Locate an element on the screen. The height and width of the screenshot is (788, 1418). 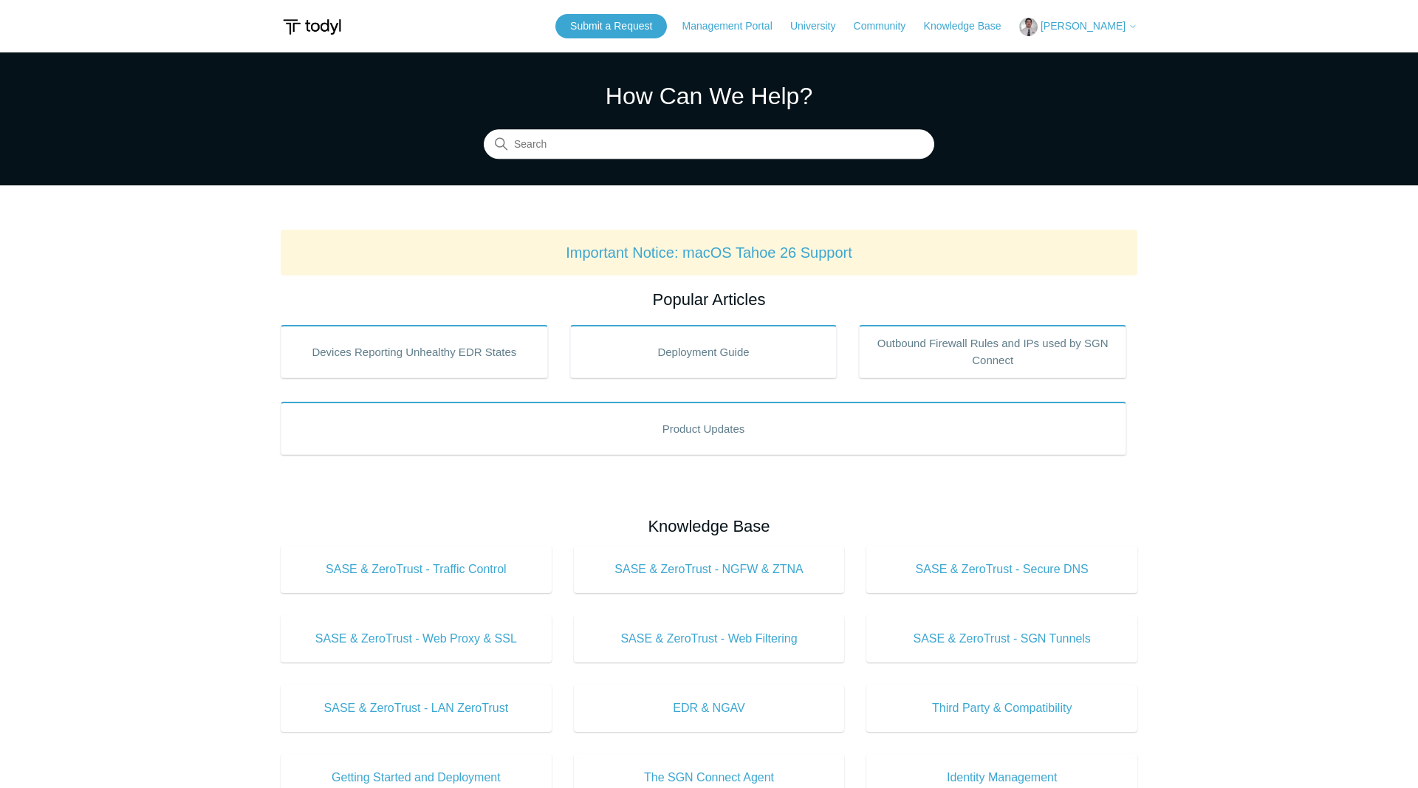
a: SASE & ZeroTrust - LAN ZeroTrust is located at coordinates (416, 708).